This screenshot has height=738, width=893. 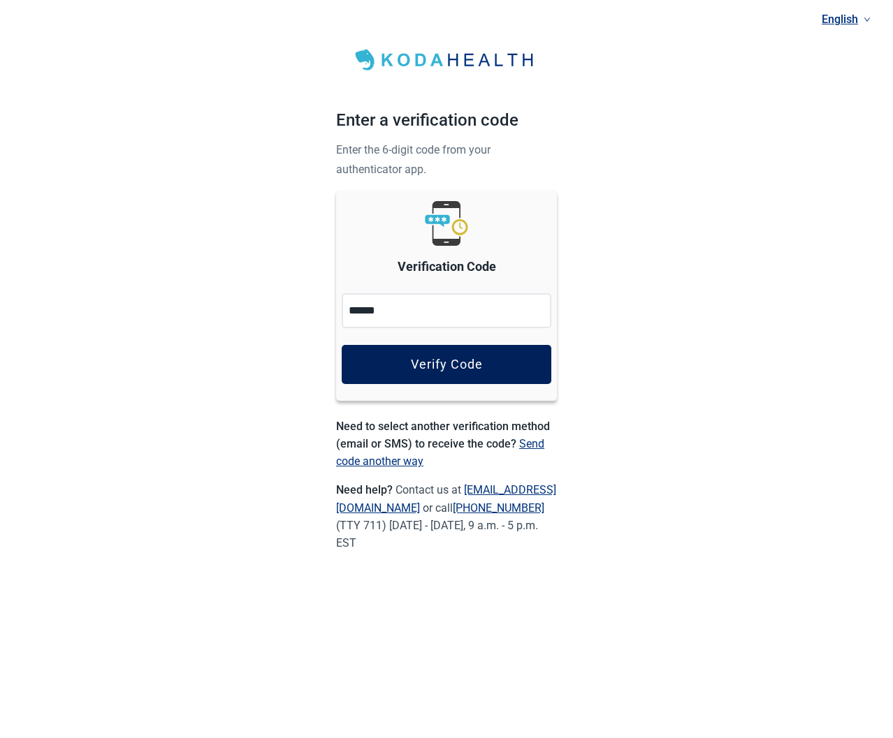 What do you see at coordinates (365, 490) in the screenshot?
I see `span: Need help?` at bounding box center [365, 490].